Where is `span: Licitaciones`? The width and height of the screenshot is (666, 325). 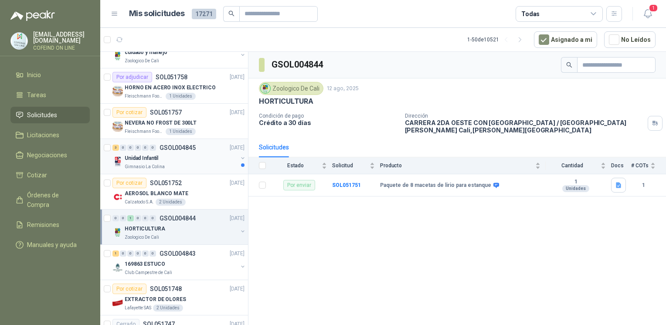
span: Licitaciones is located at coordinates (43, 135).